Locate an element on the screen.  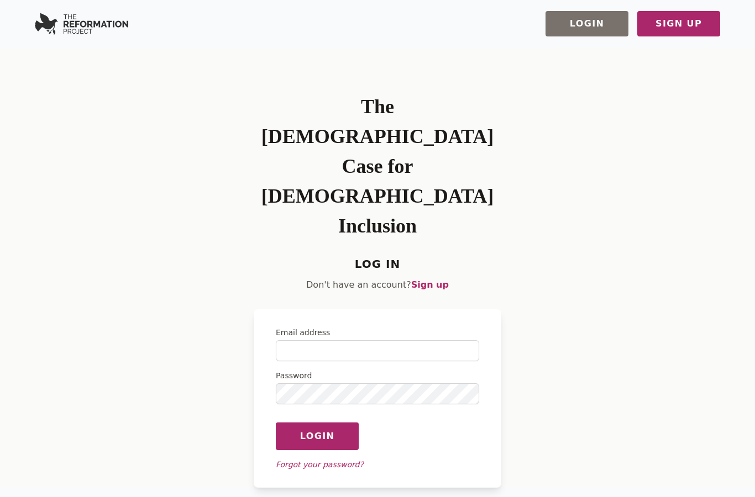
span: Sign Up is located at coordinates (678, 24).